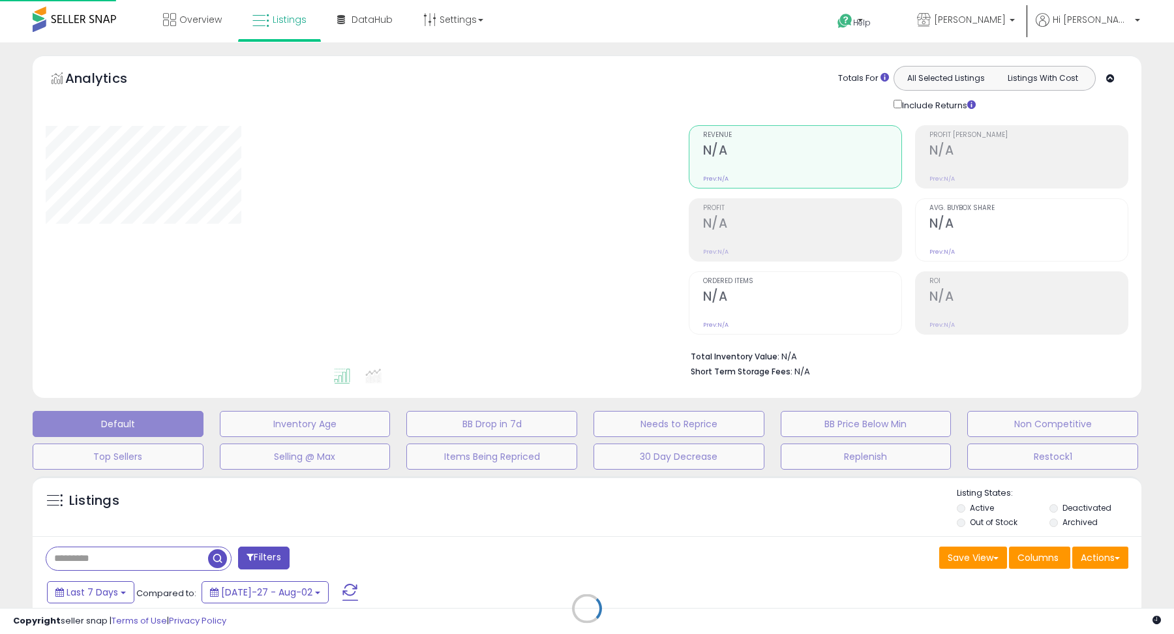 The width and height of the screenshot is (1174, 634). Describe the element at coordinates (1042, 78) in the screenshot. I see `button: Listings With Cost` at that location.